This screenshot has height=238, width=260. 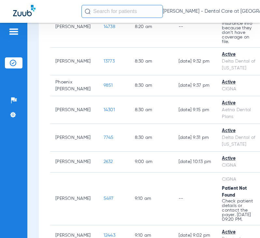 I want to click on span: 14738, so click(x=110, y=27).